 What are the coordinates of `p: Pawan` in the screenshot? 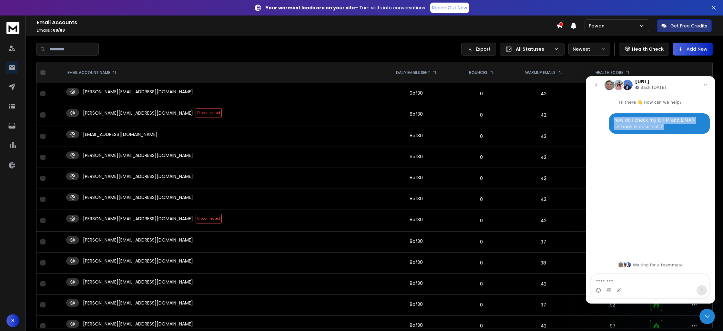 It's located at (597, 26).